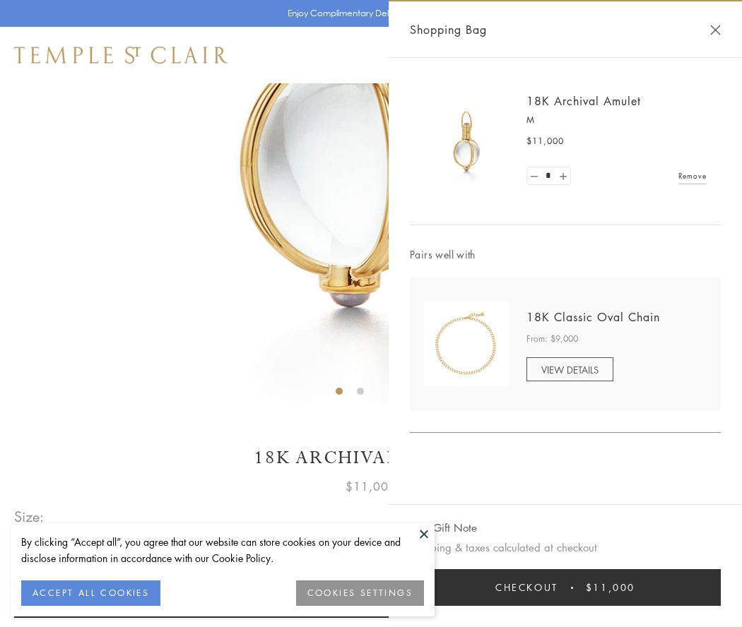 The image size is (742, 627). What do you see at coordinates (692, 176) in the screenshot?
I see `a: Remove` at bounding box center [692, 176].